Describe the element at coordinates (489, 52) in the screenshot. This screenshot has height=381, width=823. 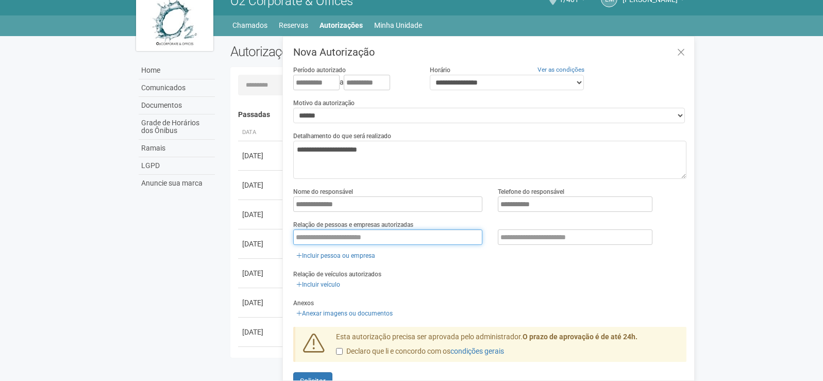
I see `h3: Nova Autorização` at that location.